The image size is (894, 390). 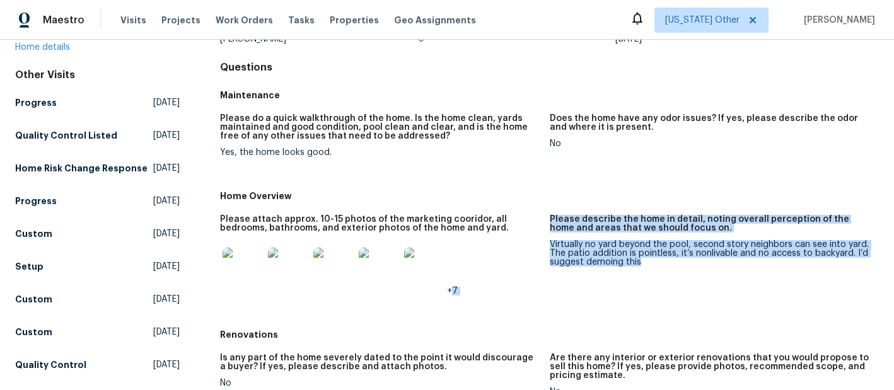 I want to click on span: Properties, so click(x=354, y=20).